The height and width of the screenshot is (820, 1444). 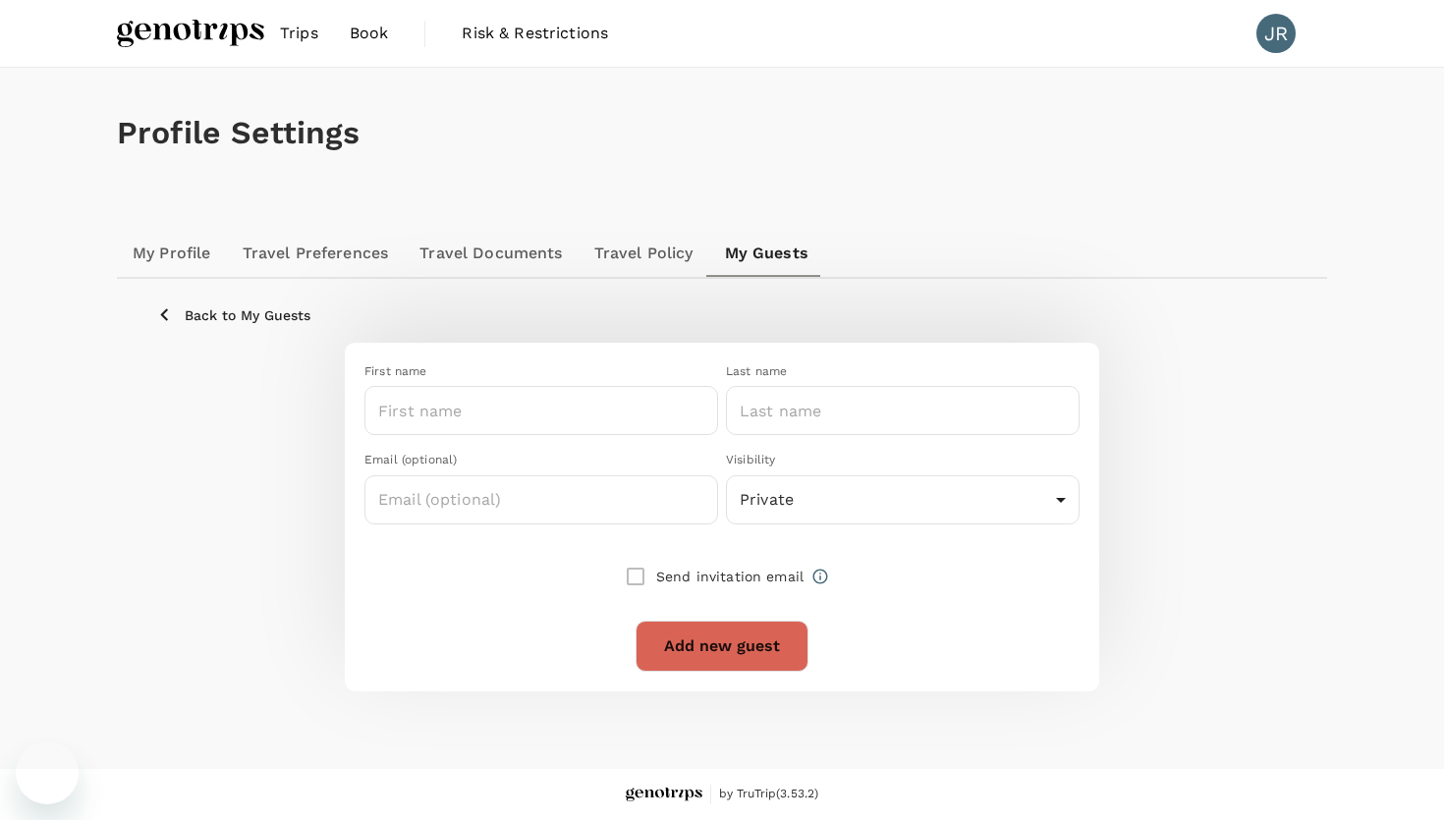 What do you see at coordinates (248, 315) in the screenshot?
I see `p: Back to My Guests` at bounding box center [248, 315].